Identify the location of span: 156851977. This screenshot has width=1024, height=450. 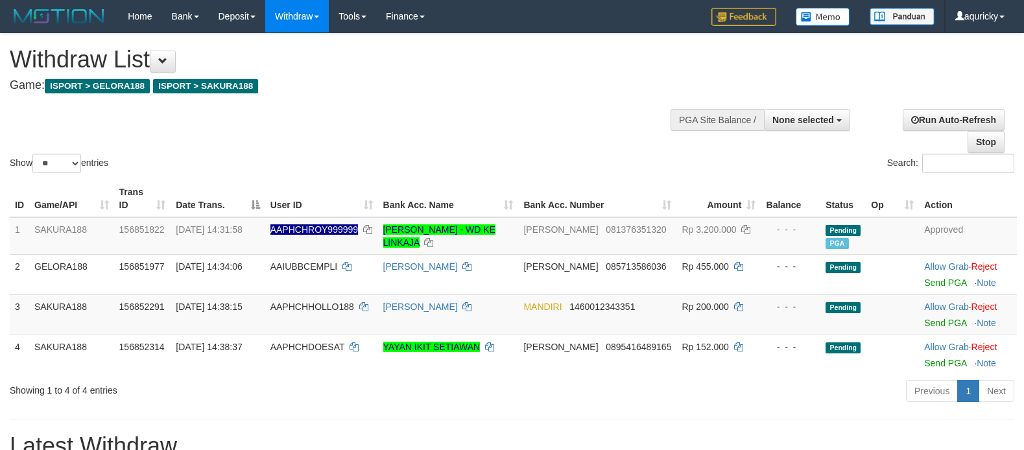
(142, 266).